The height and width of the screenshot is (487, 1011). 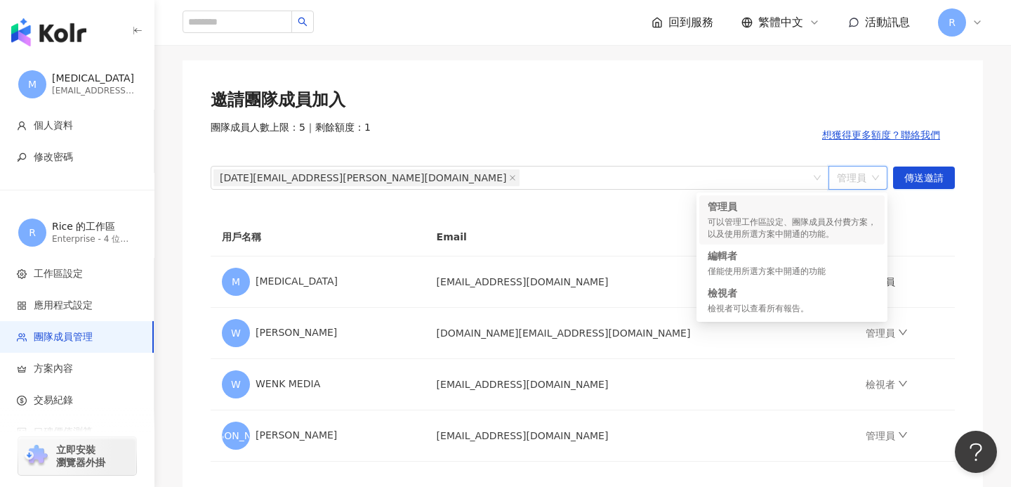 I want to click on span: monday.chen@dntmind.com, so click(x=367, y=178).